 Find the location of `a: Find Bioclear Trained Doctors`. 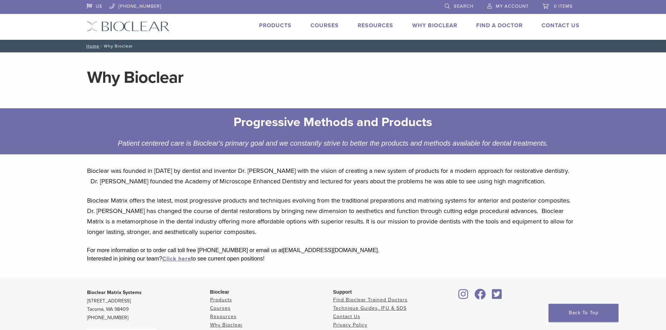

a: Find Bioclear Trained Doctors is located at coordinates (370, 300).